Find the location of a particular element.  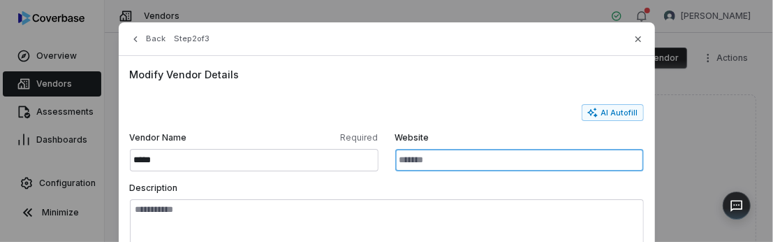

span: Modify Vendor Details is located at coordinates (387, 74).